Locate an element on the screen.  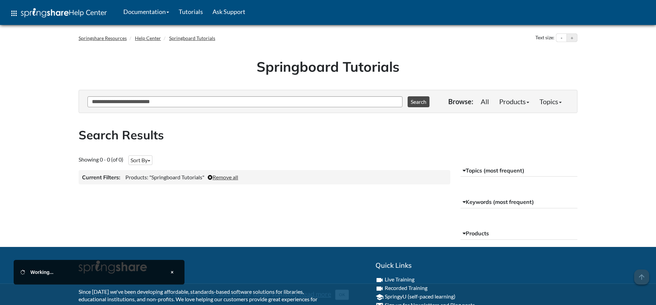
a: Springshare Resources is located at coordinates (103, 38).